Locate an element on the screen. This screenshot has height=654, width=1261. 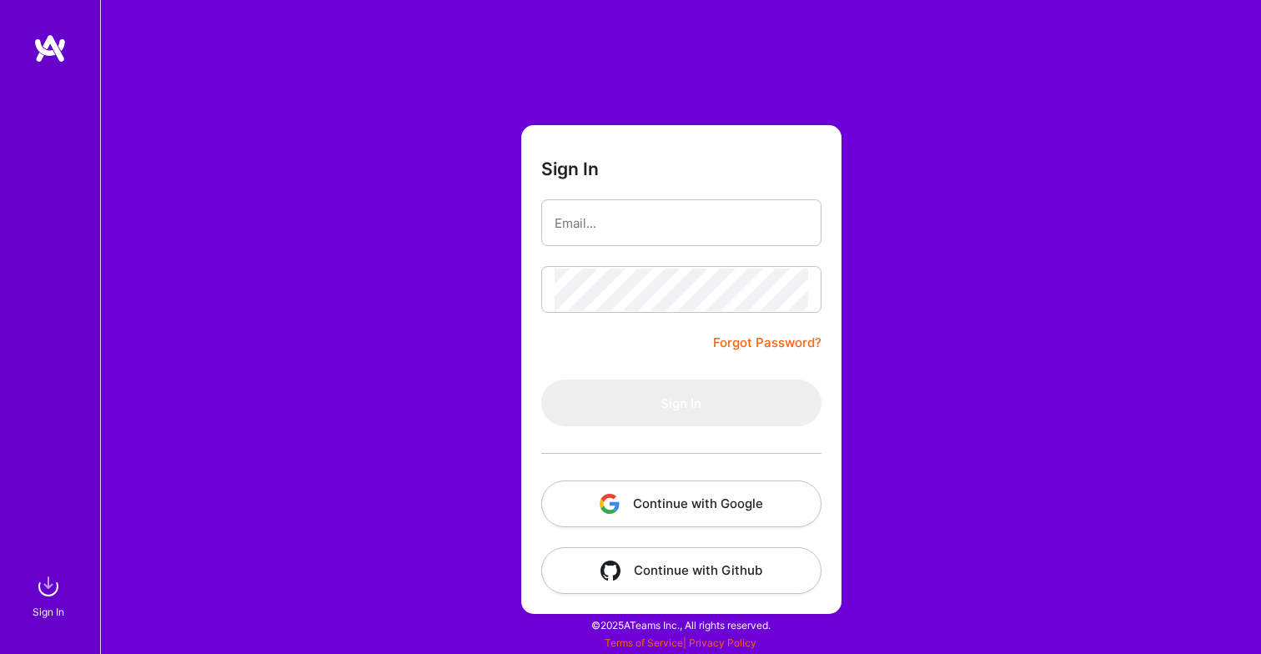
input: Email... is located at coordinates (681, 223).